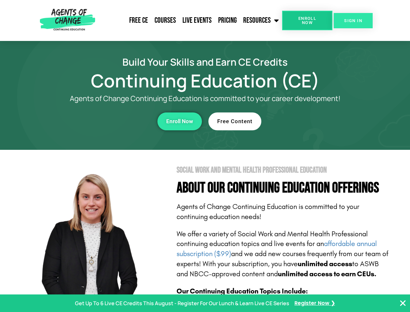 Image resolution: width=410 pixels, height=312 pixels. I want to click on span: Free Content, so click(235, 121).